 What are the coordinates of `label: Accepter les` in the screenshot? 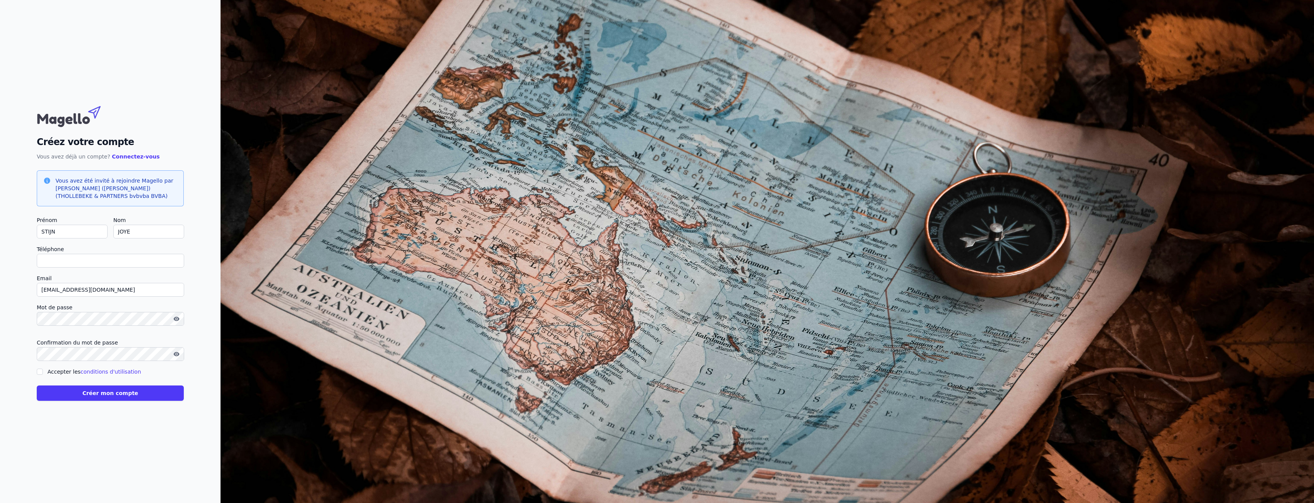 It's located at (94, 372).